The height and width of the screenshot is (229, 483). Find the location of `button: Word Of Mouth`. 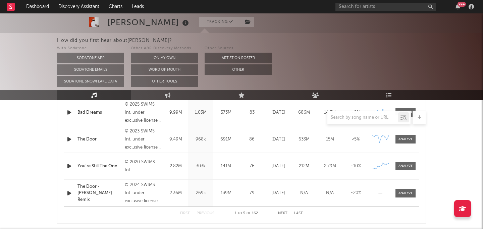

button: Word Of Mouth is located at coordinates (164, 70).